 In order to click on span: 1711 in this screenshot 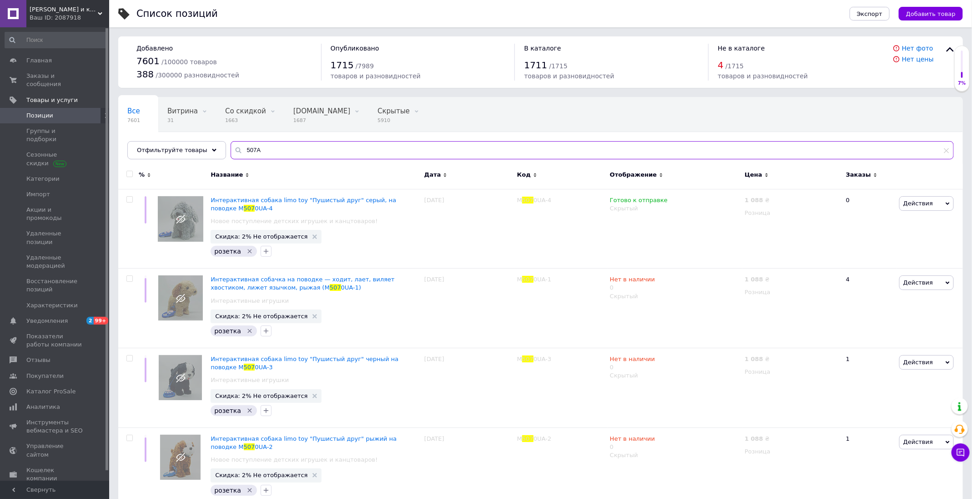, I will do `click(535, 65)`.